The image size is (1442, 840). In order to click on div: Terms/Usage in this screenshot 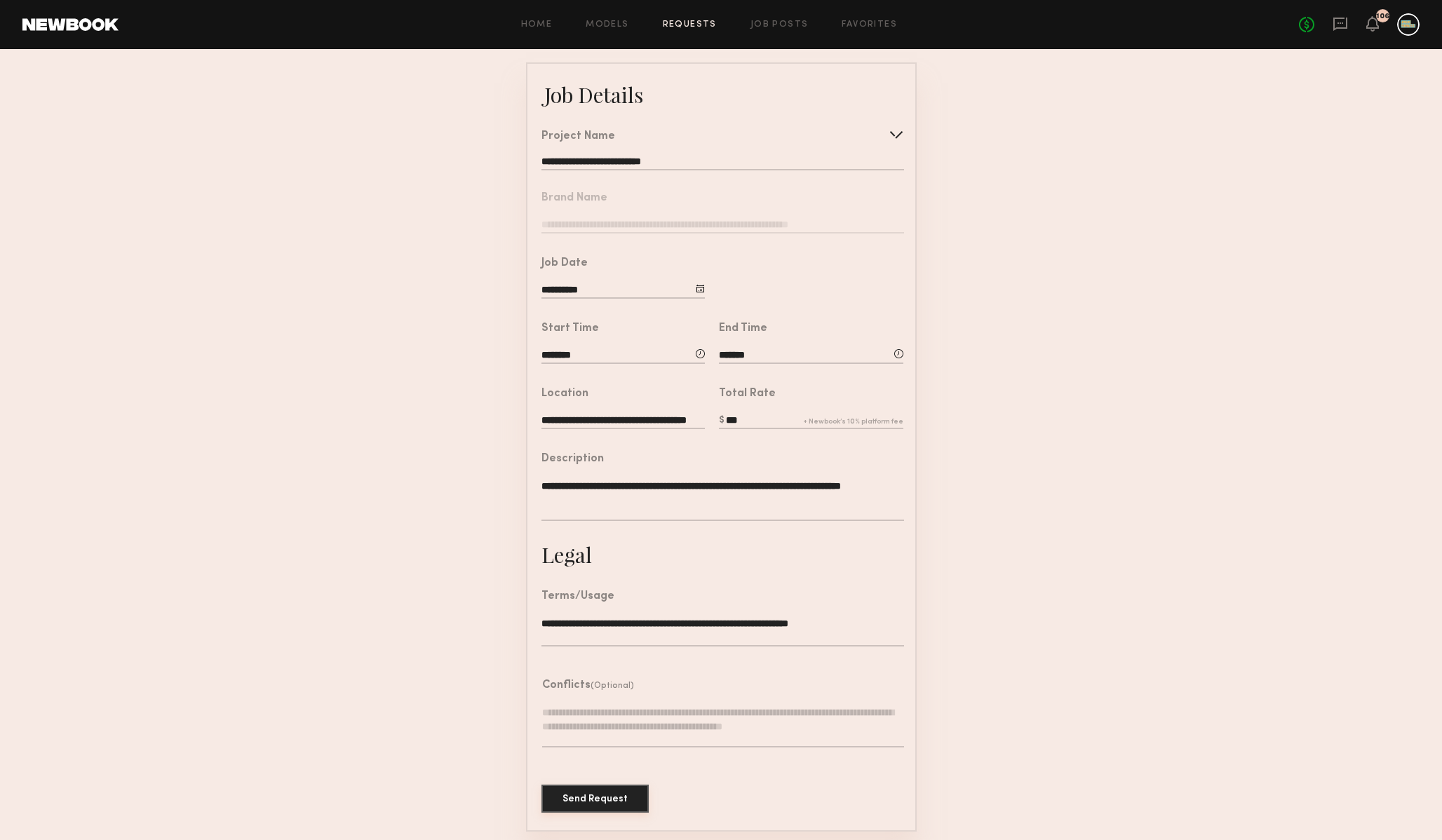, I will do `click(578, 596)`.